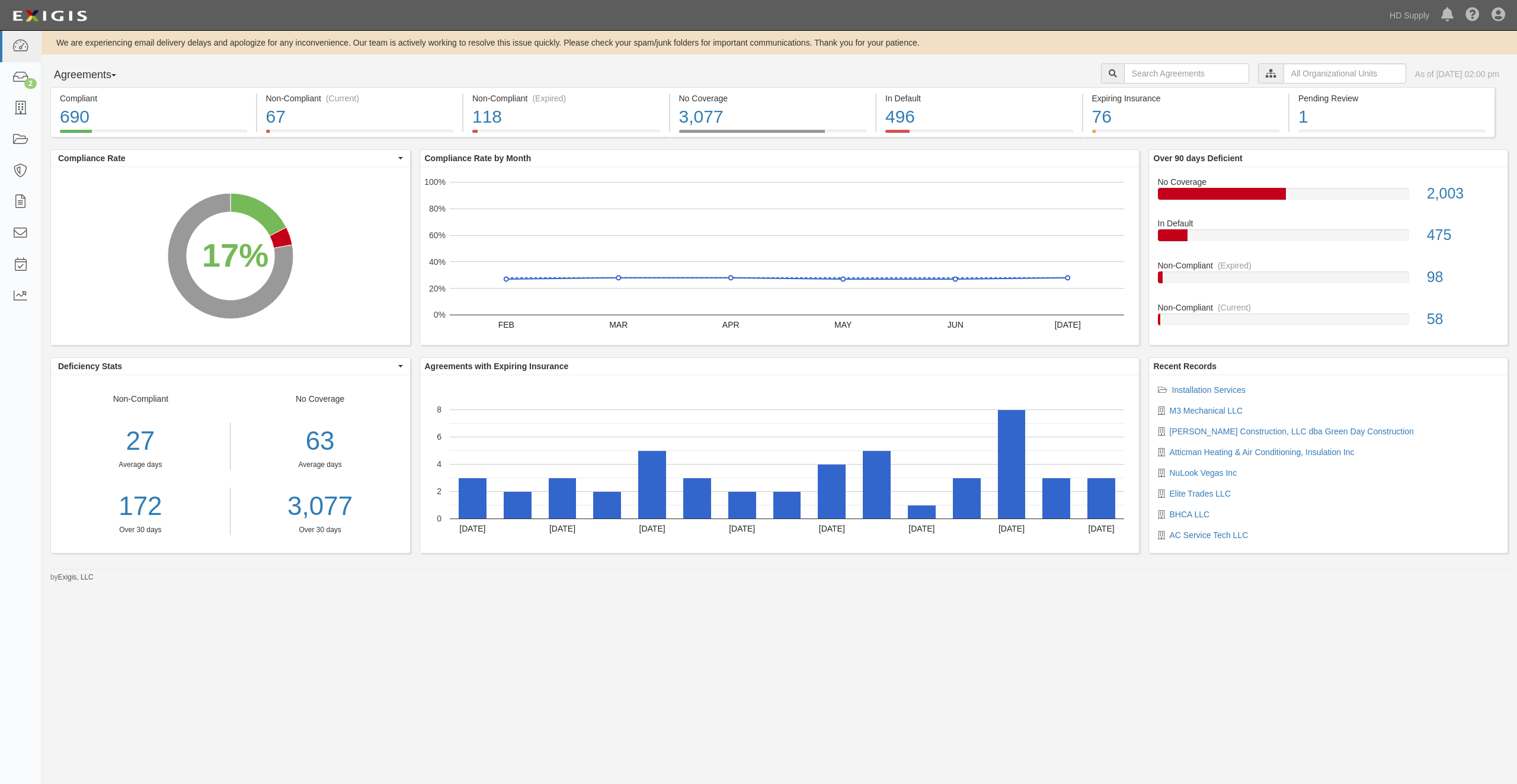 This screenshot has height=784, width=1517. Describe the element at coordinates (1328, 196) in the screenshot. I see `a: No Coverage2,003` at that location.